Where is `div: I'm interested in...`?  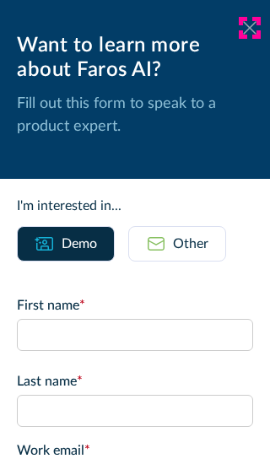
div: I'm interested in... is located at coordinates (135, 206).